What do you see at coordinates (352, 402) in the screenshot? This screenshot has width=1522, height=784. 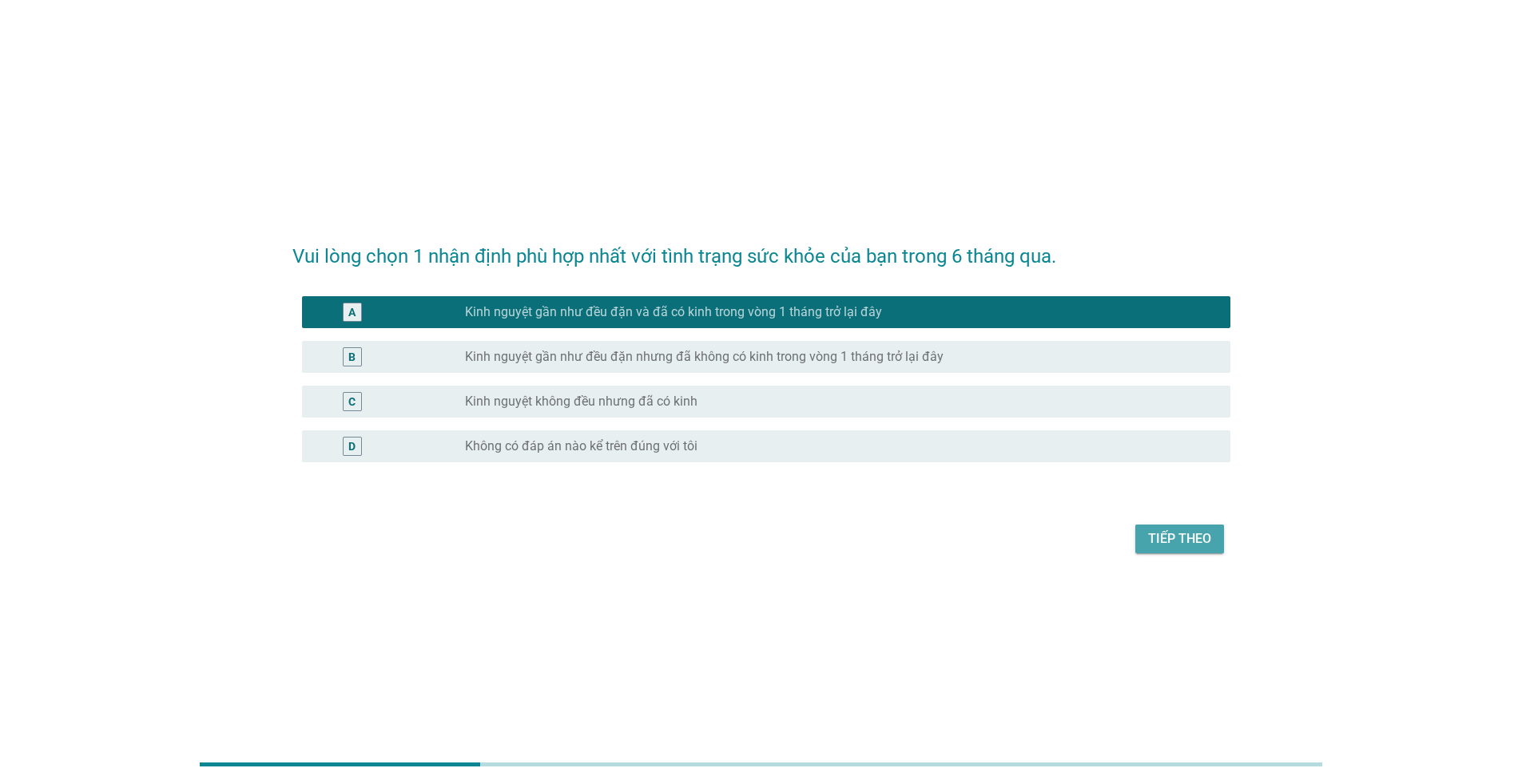 I see `div: C` at bounding box center [352, 402].